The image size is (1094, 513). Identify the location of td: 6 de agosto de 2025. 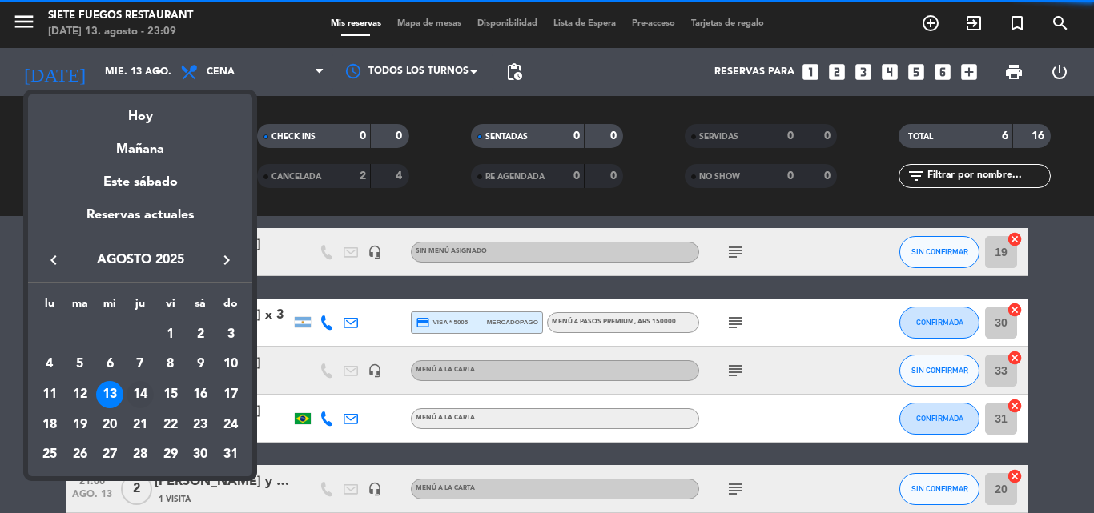
(110, 365).